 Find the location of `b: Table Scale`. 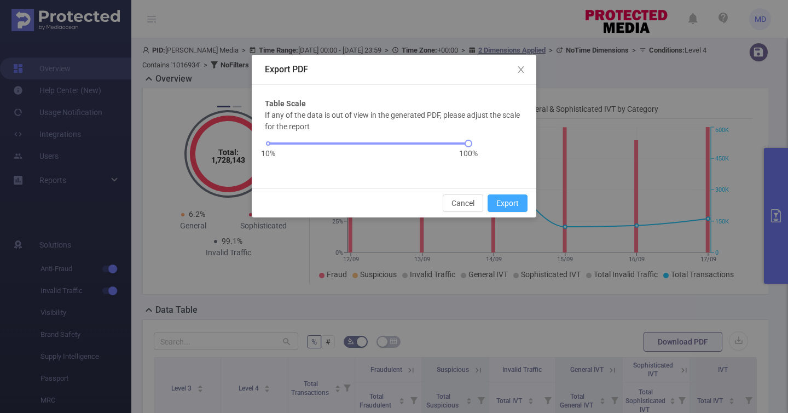

b: Table Scale is located at coordinates (285, 103).